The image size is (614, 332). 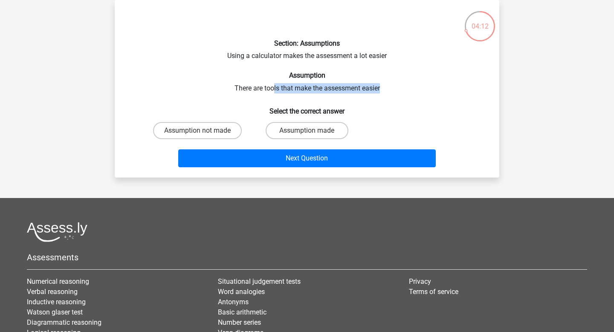 I want to click on a: Basic arithmetic, so click(x=242, y=312).